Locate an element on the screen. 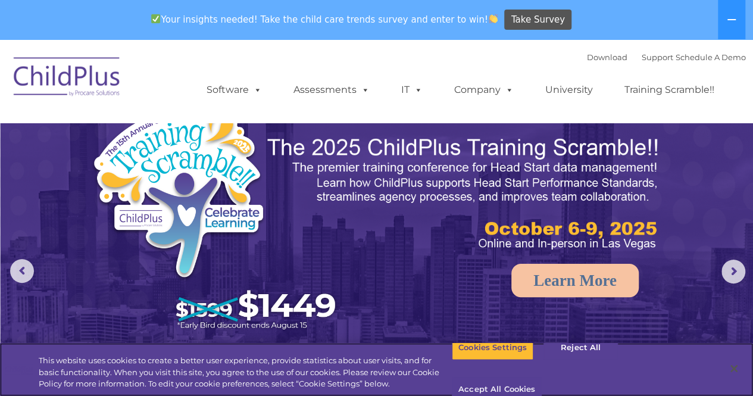 This screenshot has width=753, height=396. a: Download is located at coordinates (607, 57).